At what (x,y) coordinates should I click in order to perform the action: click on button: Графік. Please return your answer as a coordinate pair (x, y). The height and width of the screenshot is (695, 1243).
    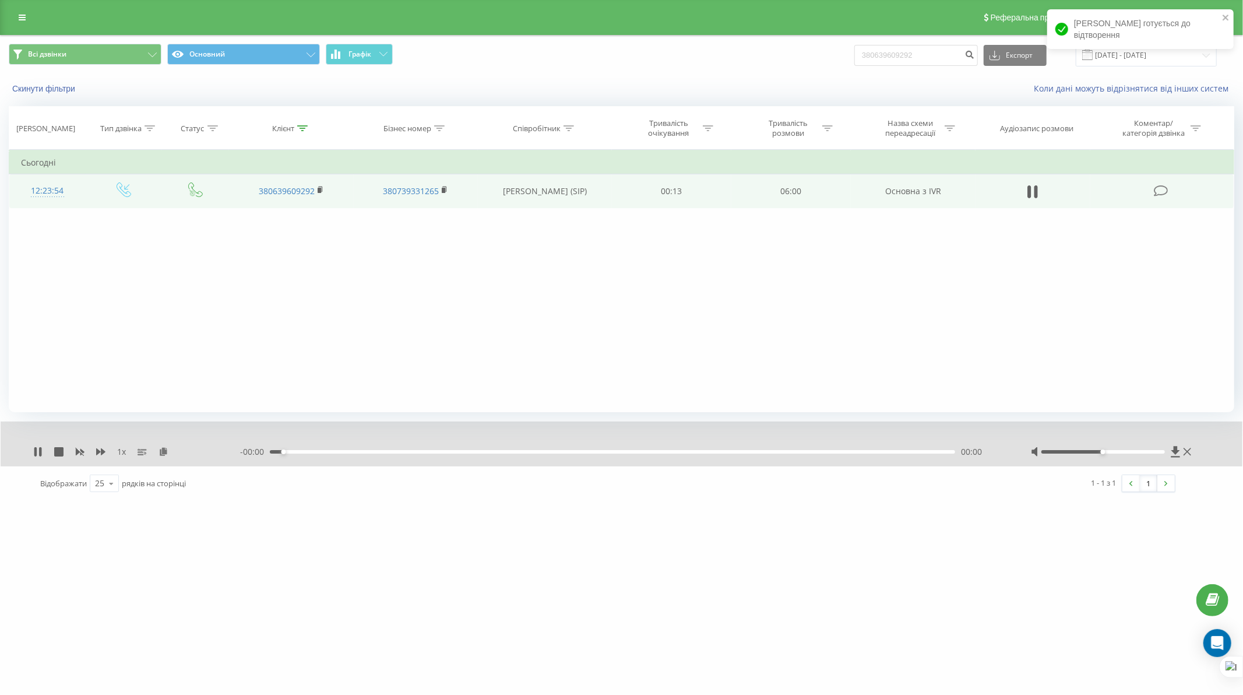
    Looking at the image, I should click on (359, 54).